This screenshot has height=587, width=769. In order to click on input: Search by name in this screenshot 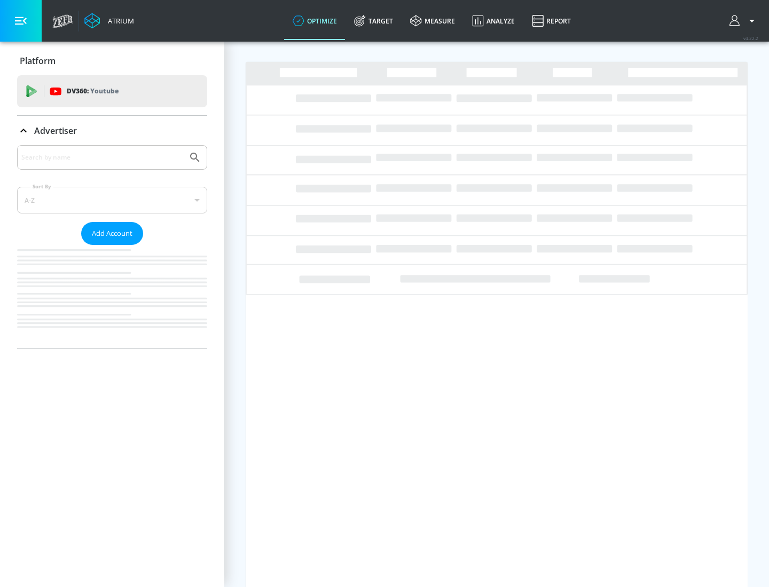, I will do `click(102, 157)`.